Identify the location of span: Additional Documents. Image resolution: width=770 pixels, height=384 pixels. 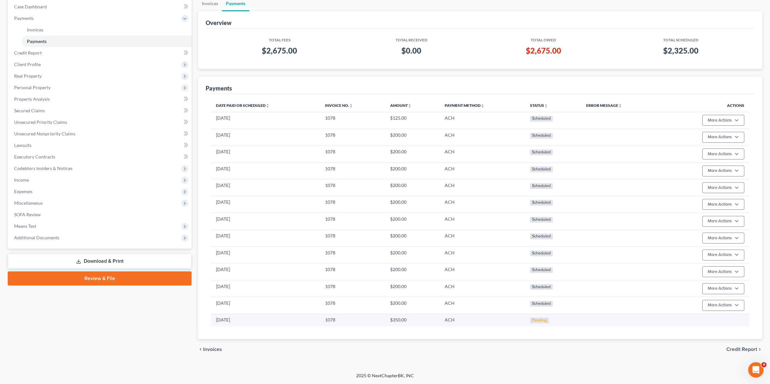
(37, 237).